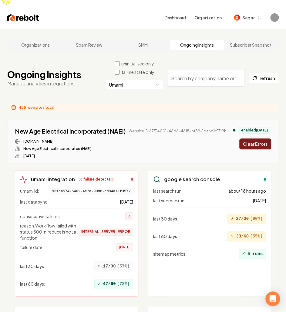 This screenshot has width=286, height=312. I want to click on h3: google search console, so click(192, 180).